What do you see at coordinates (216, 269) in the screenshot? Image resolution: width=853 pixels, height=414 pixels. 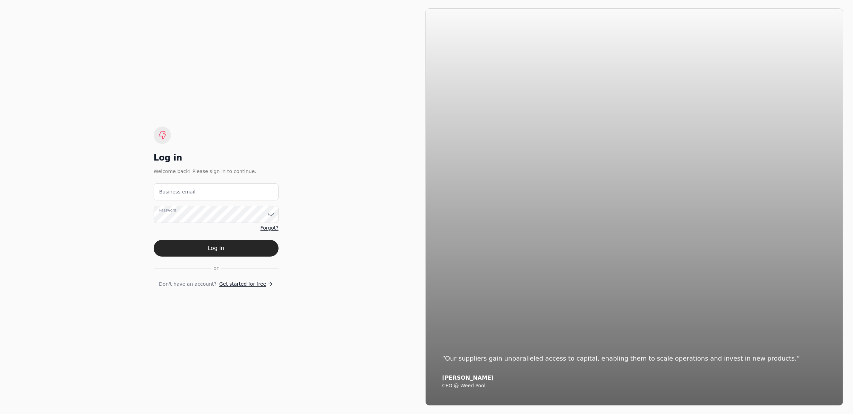 I see `span: or` at bounding box center [216, 269].